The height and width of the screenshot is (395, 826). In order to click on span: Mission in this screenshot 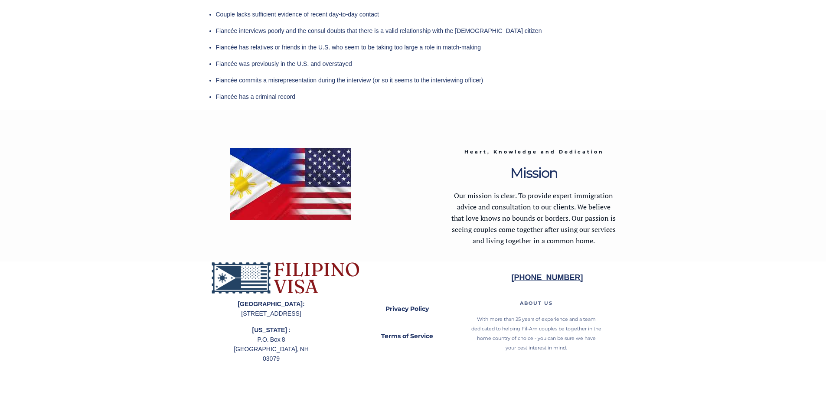, I will do `click(534, 172)`.